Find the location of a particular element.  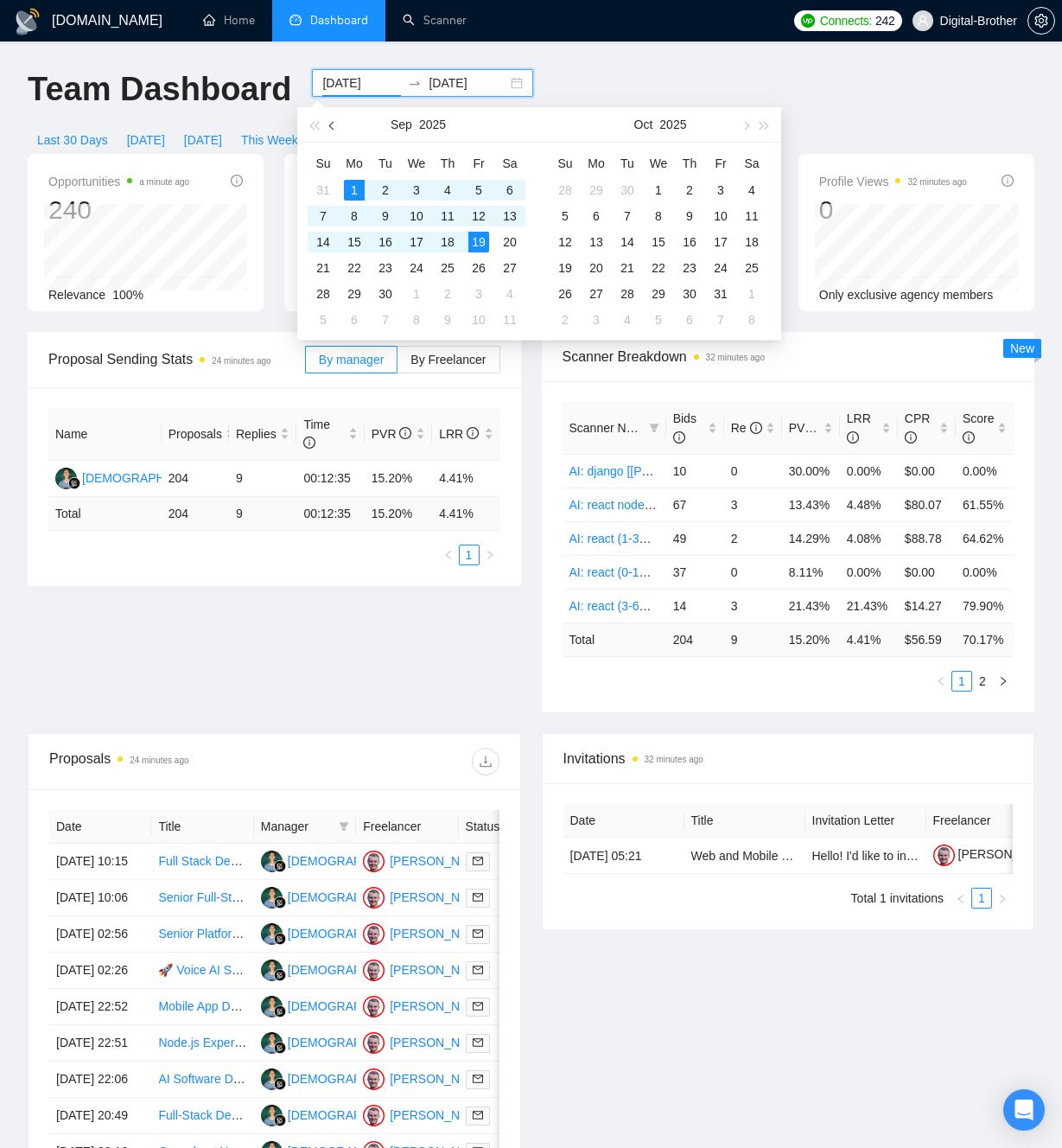

div: 30 is located at coordinates (689, 294).